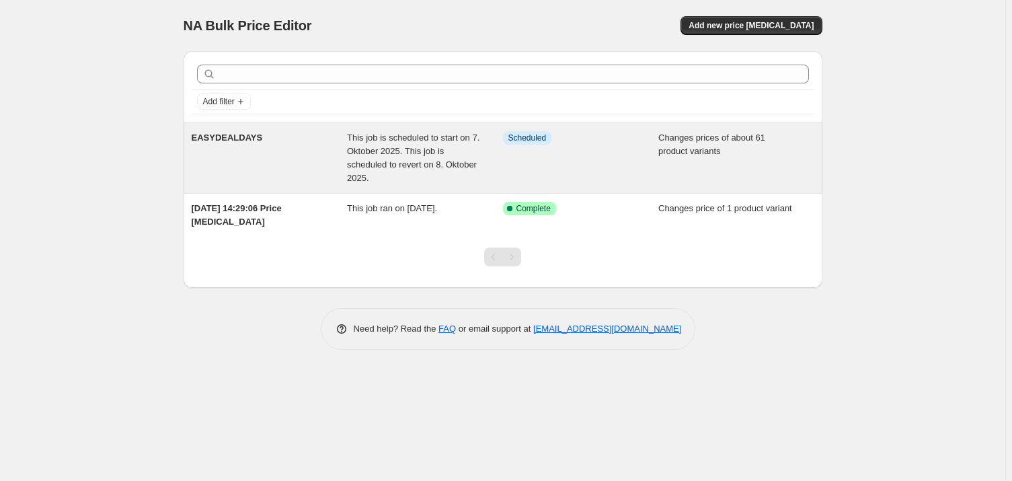  Describe the element at coordinates (396, 328) in the screenshot. I see `span: Need help? Read the` at that location.